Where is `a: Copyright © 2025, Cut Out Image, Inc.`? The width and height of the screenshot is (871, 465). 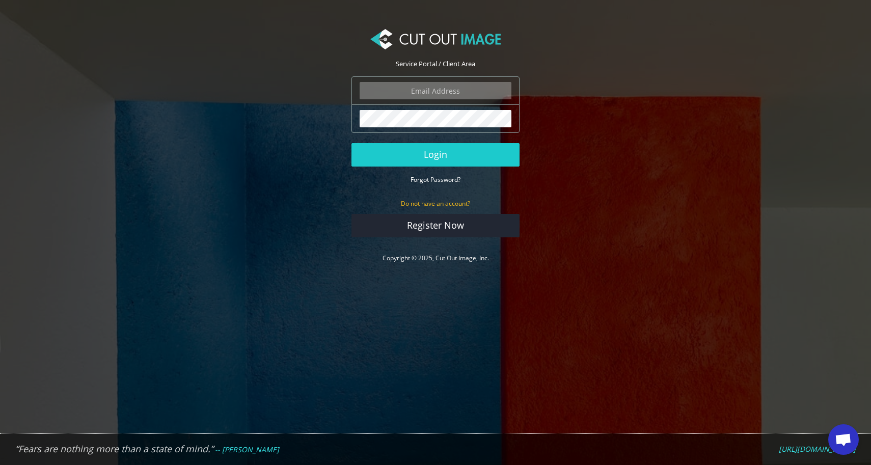
a: Copyright © 2025, Cut Out Image, Inc. is located at coordinates (435, 258).